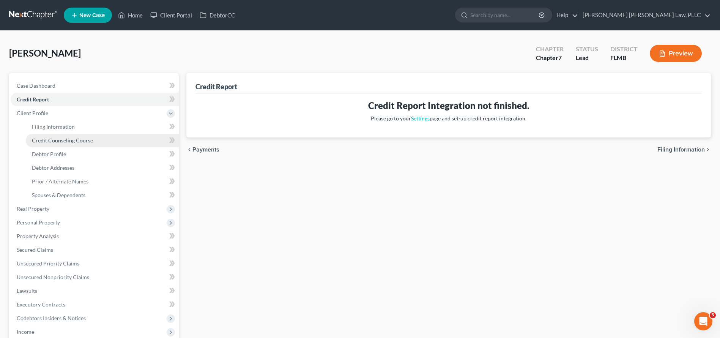 The height and width of the screenshot is (338, 720). I want to click on span: Codebtors Insiders & Notices, so click(51, 318).